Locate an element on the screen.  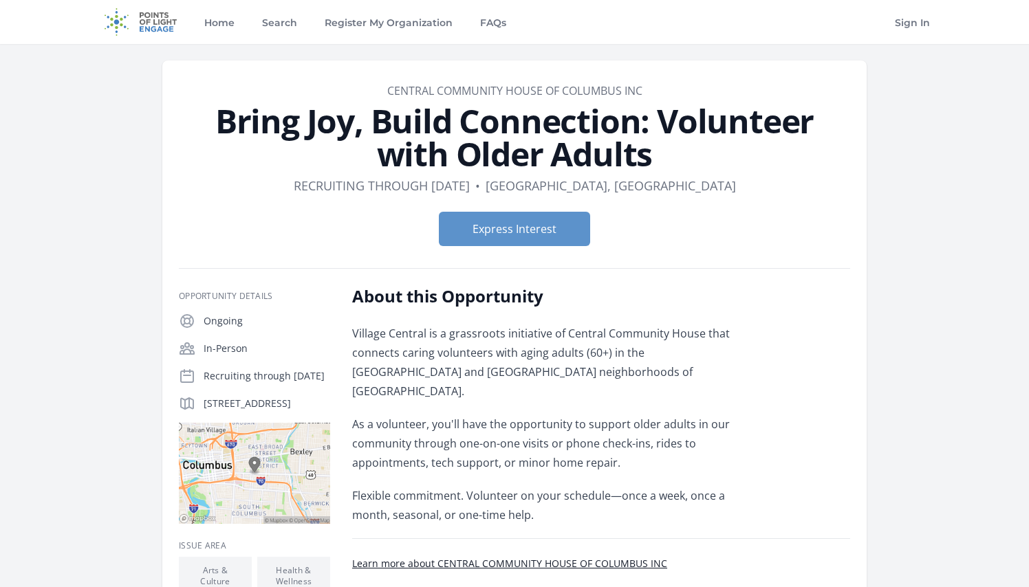
h3: Issue area is located at coordinates (255, 546).